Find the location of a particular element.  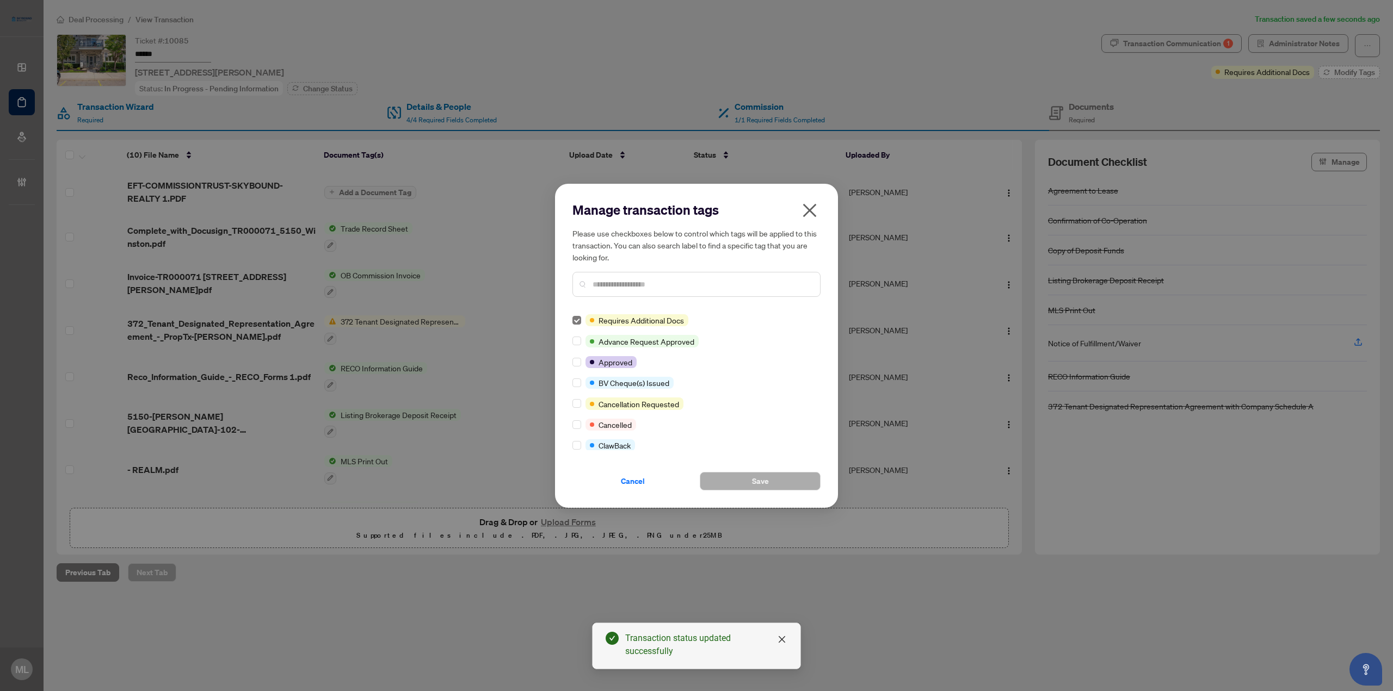

div: Transaction status updated successfully is located at coordinates (706, 645).